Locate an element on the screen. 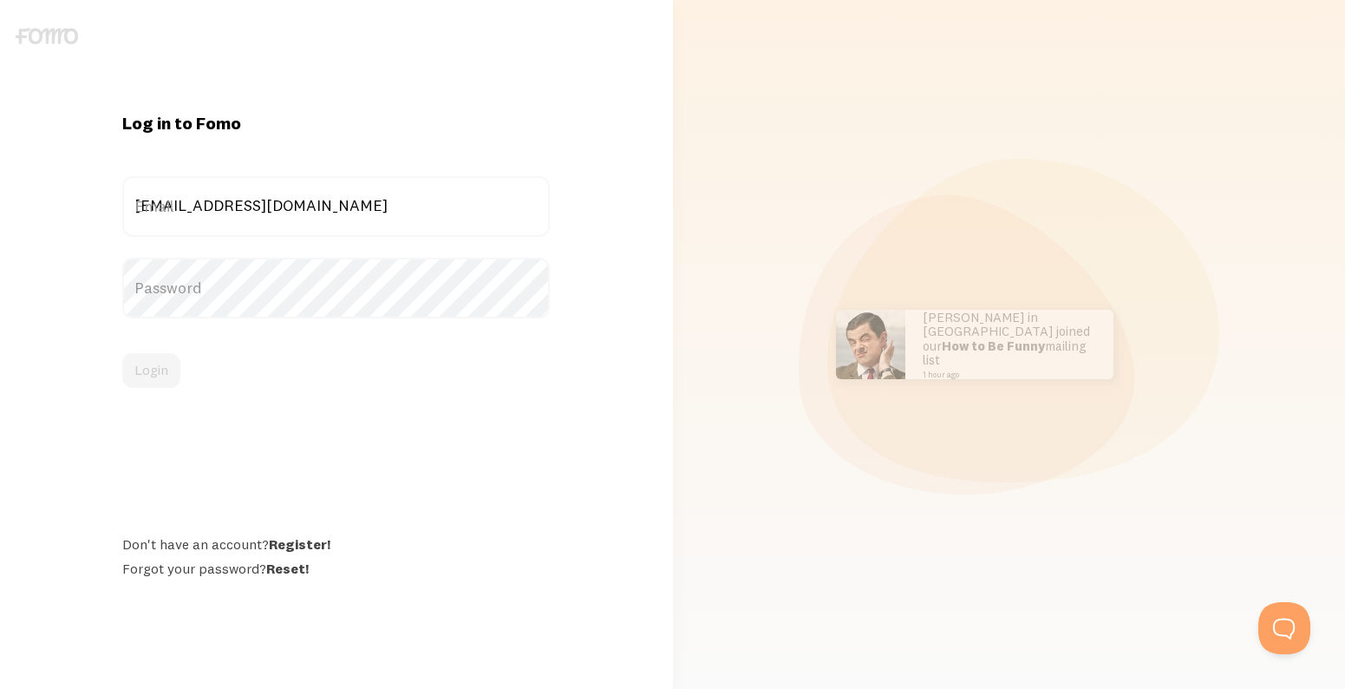 The height and width of the screenshot is (689, 1345). div: Forgot your password? is located at coordinates (336, 568).